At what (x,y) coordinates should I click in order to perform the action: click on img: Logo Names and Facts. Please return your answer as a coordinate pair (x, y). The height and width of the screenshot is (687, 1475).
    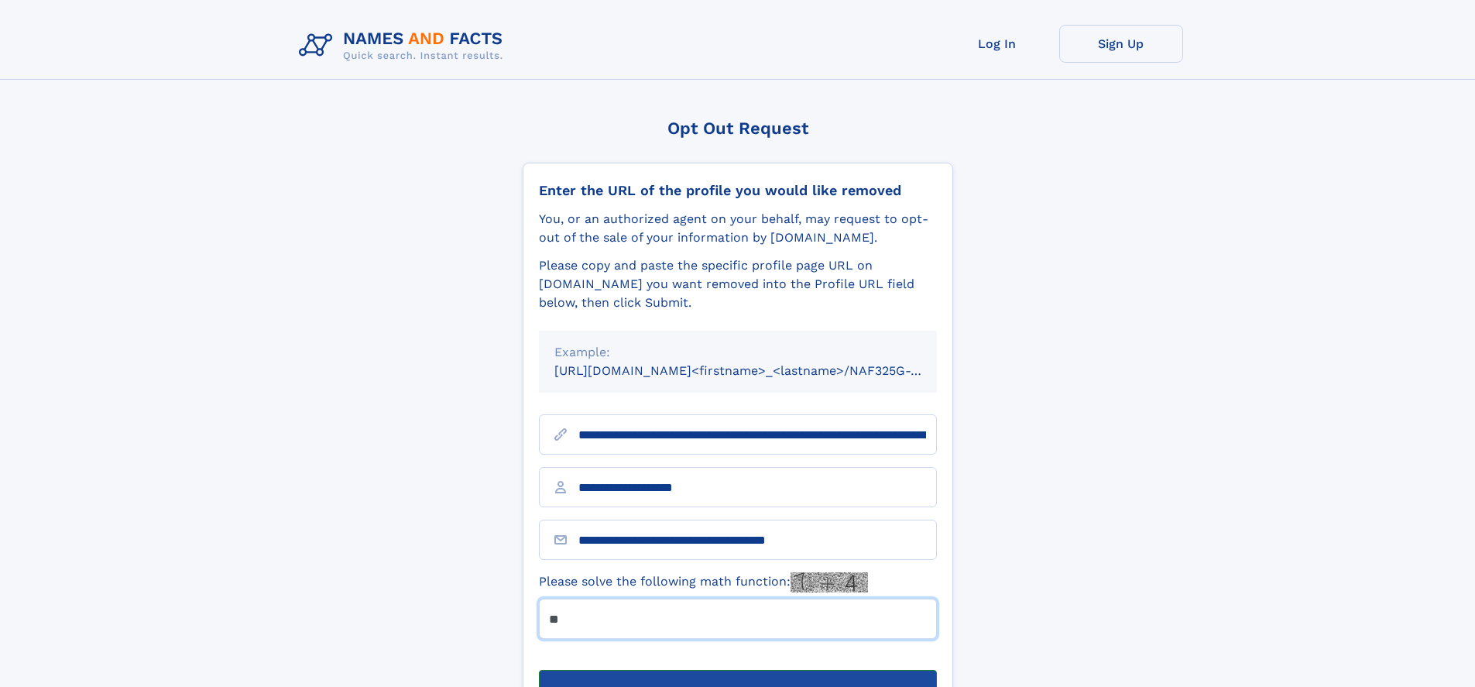
    Looking at the image, I should click on (404, 46).